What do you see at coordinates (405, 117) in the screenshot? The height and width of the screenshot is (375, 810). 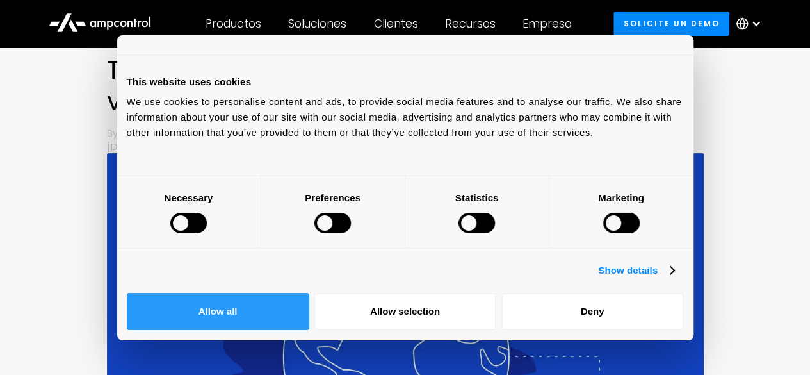 I see `div: We use cookies to personalise content and ads, to provide social media features and to analyse ou...` at bounding box center [405, 117].